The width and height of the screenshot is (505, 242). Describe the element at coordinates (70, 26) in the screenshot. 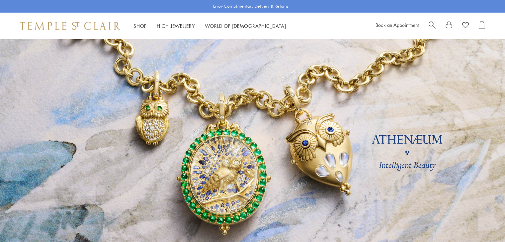

I see `img: Temple St. Clair` at that location.